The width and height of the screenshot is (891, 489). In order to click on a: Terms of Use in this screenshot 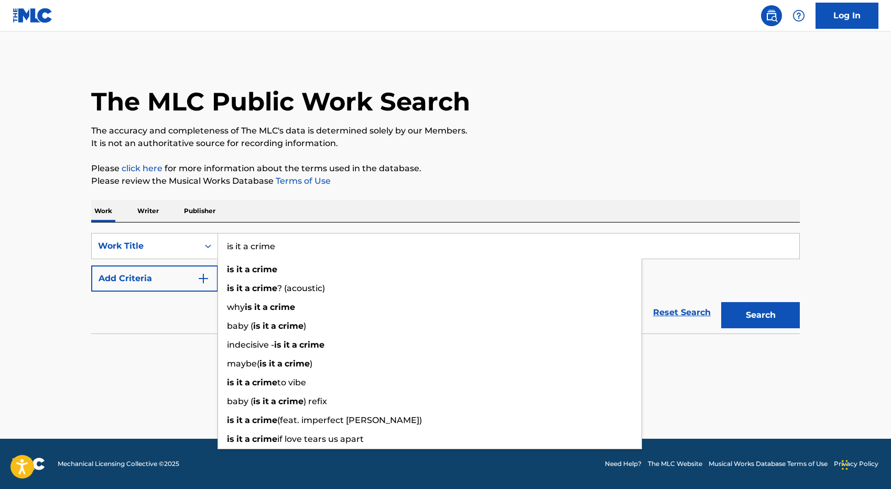, I will do `click(302, 181)`.